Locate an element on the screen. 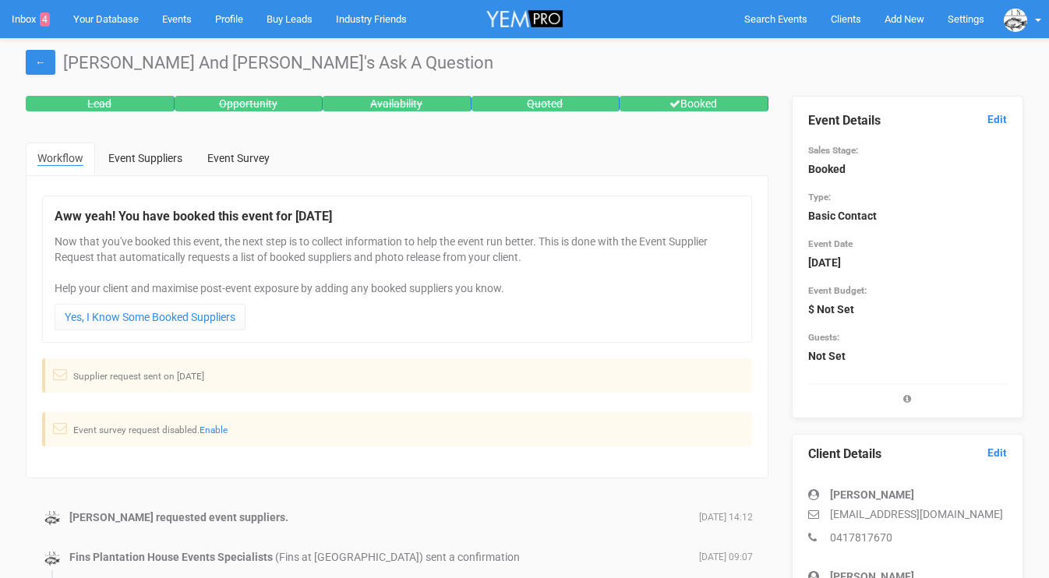  small: Event Budget: is located at coordinates (837, 291).